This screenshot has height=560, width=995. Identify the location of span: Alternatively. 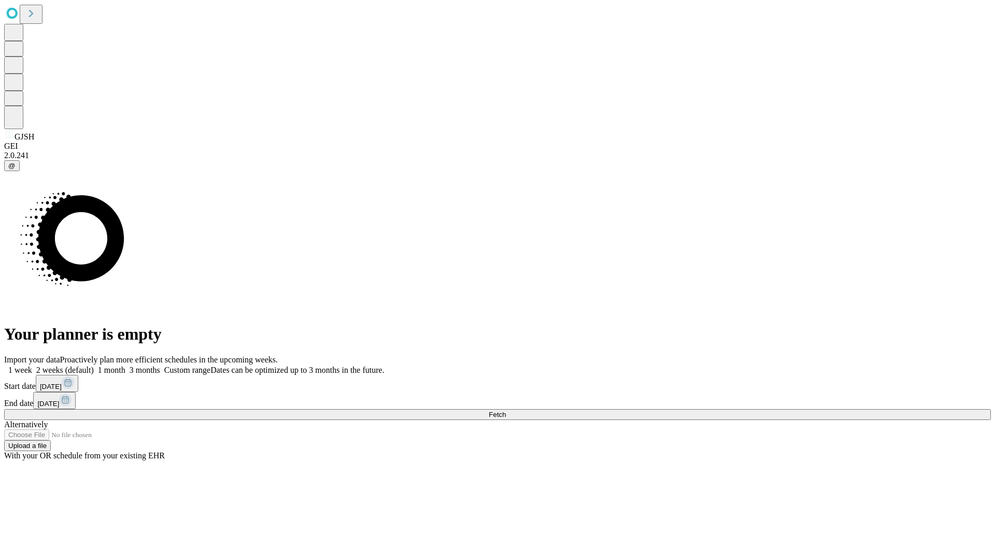
(26, 424).